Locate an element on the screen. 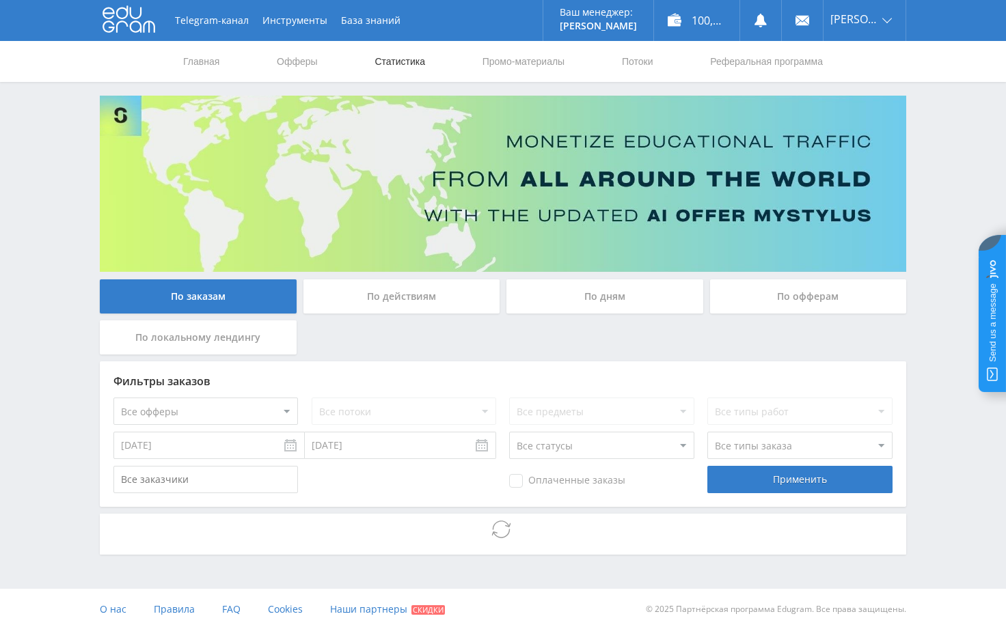 The width and height of the screenshot is (1006, 627). input: Все заказчики is located at coordinates (206, 480).